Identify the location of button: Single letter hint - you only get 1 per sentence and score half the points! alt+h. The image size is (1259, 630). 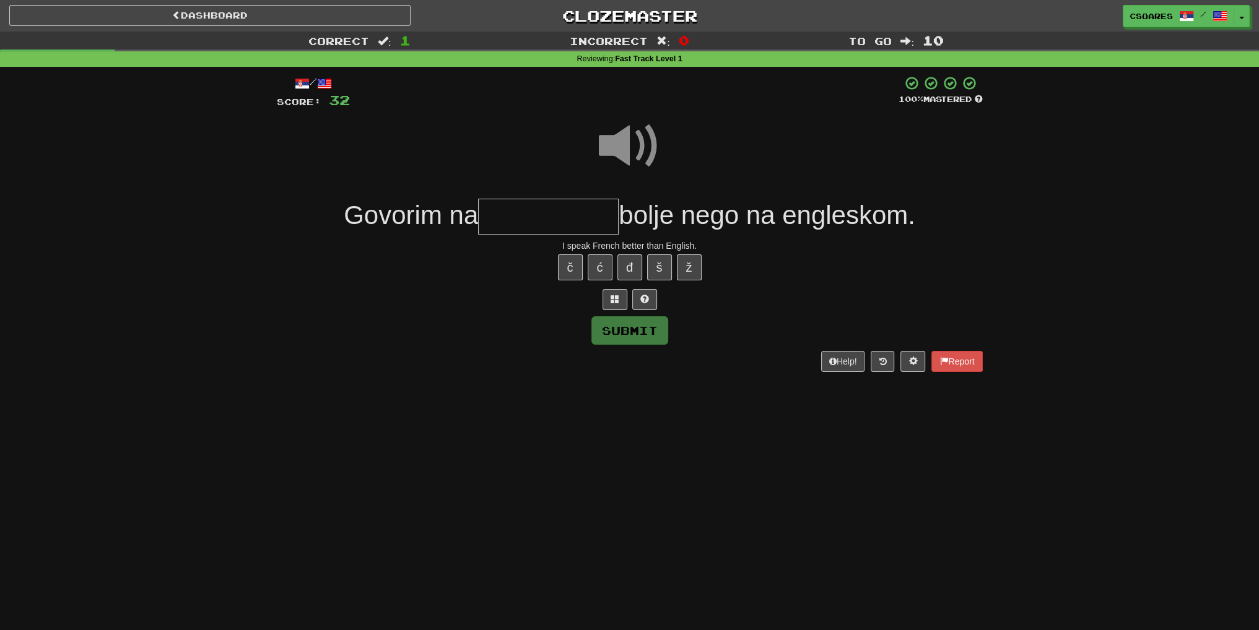
(645, 300).